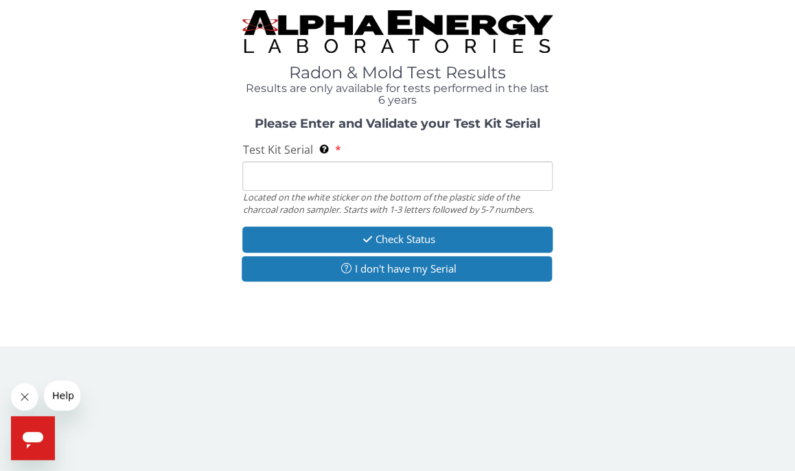 The height and width of the screenshot is (471, 795). What do you see at coordinates (397, 203) in the screenshot?
I see `div: Located on the white sticker on the bottom of the plastic side of the charcoal radon sampler. Sta...` at bounding box center [397, 203].